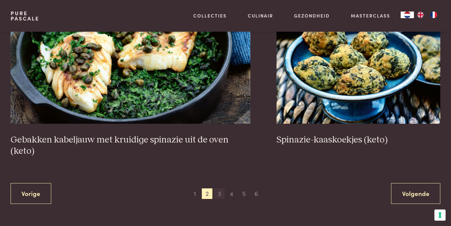 This screenshot has height=226, width=451. Describe the element at coordinates (244, 194) in the screenshot. I see `span: 5` at that location.